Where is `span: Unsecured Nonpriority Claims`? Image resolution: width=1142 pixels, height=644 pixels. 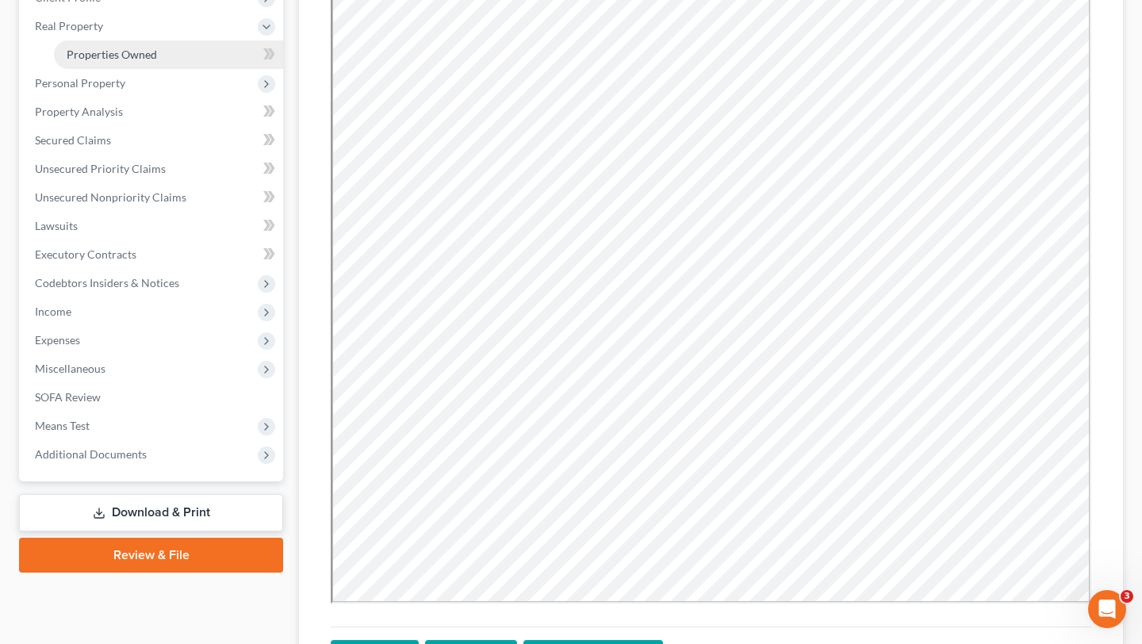 span: Unsecured Nonpriority Claims is located at coordinates (110, 197).